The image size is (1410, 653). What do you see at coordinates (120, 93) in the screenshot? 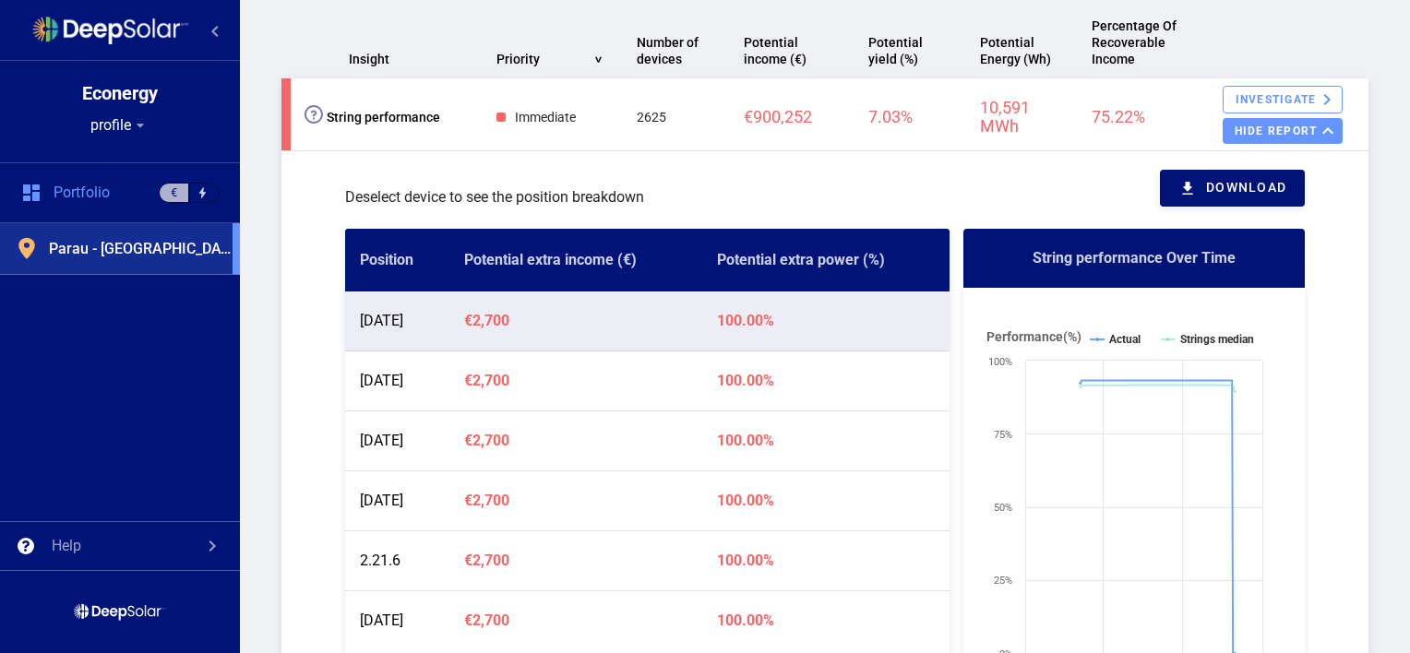
I see `div: Econergy` at bounding box center [120, 93].